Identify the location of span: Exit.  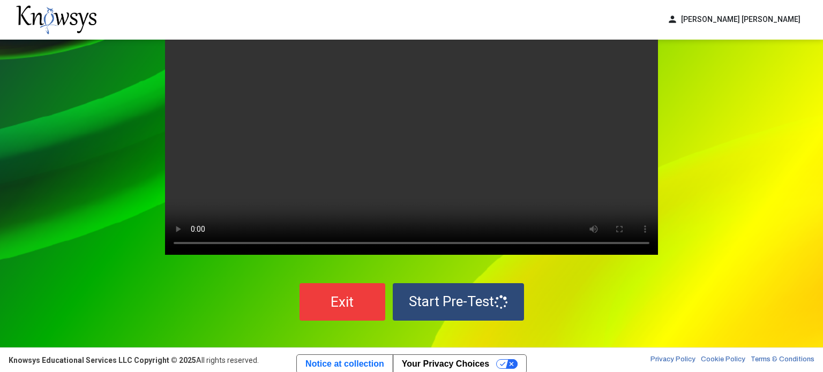
(342, 302).